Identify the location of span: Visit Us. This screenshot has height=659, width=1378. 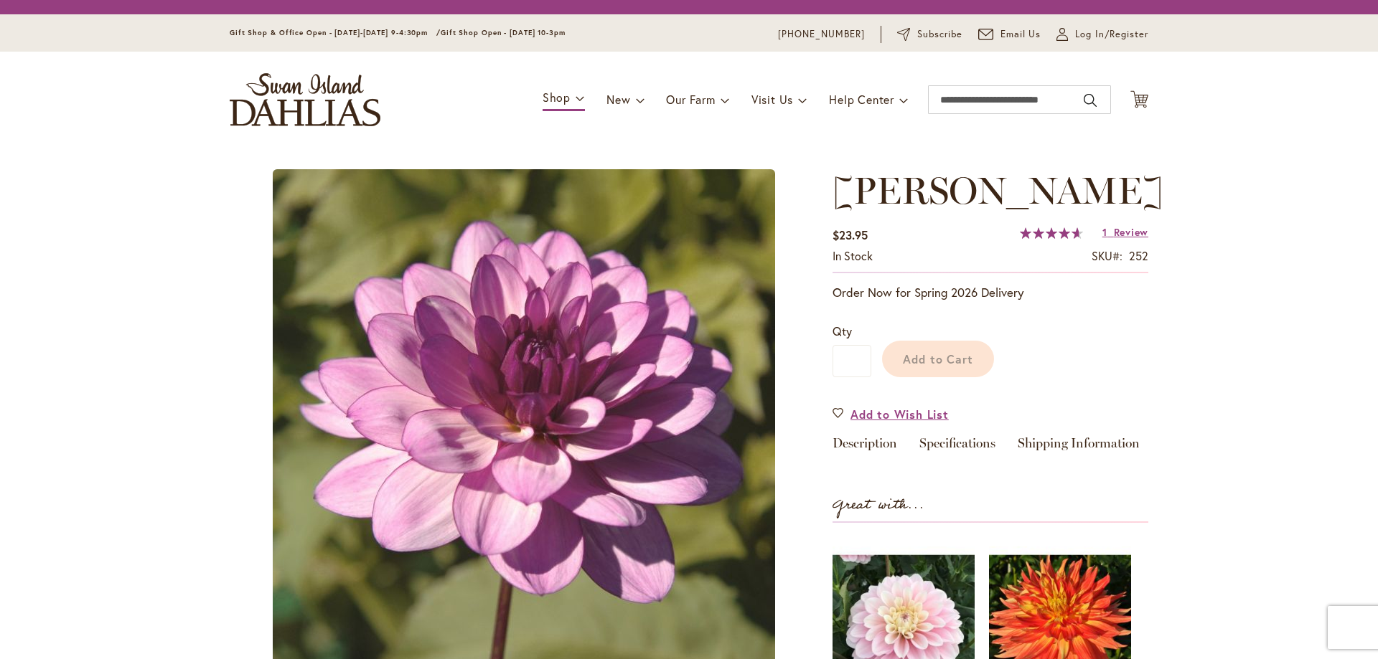
(772, 99).